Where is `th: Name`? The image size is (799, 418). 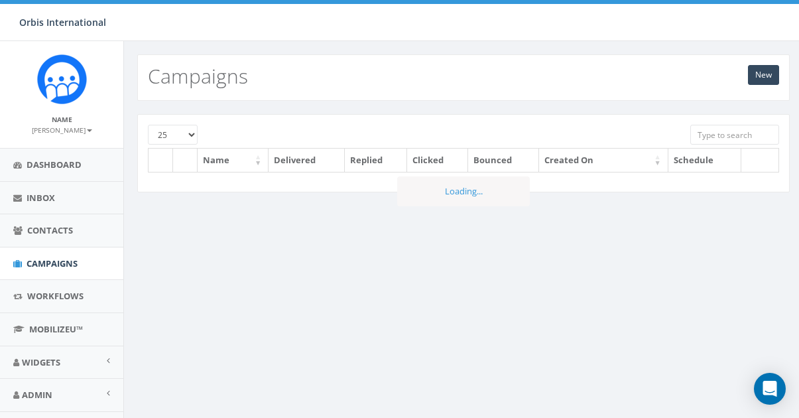 th: Name is located at coordinates (233, 160).